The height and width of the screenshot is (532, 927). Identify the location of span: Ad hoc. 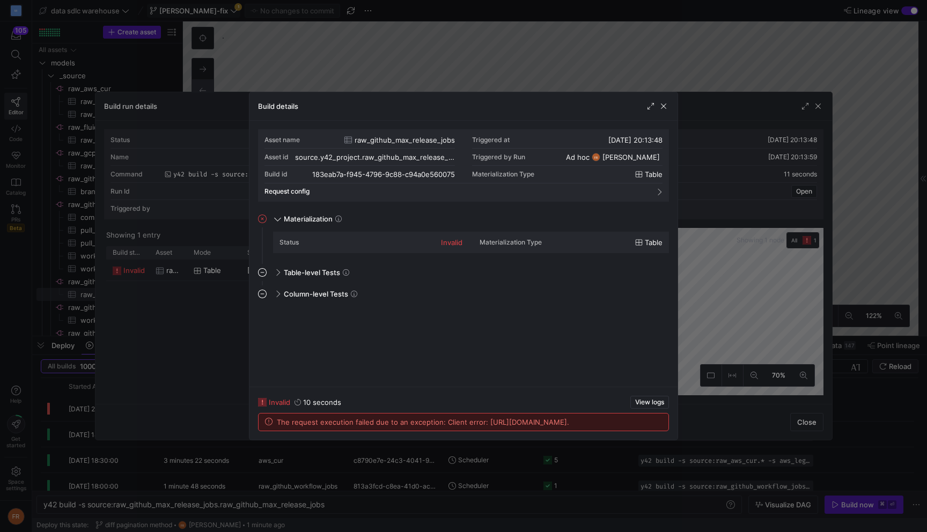
(578, 157).